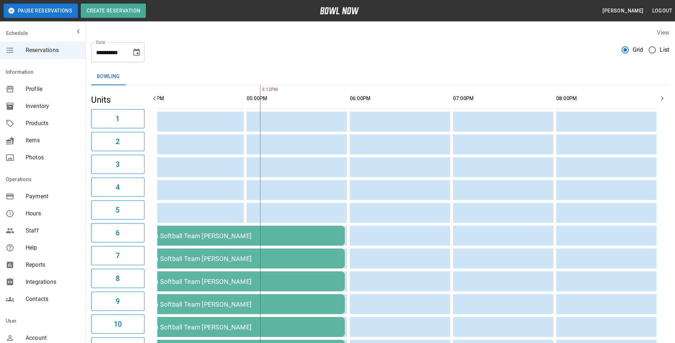 This screenshot has height=343, width=675. I want to click on button: 2, so click(118, 141).